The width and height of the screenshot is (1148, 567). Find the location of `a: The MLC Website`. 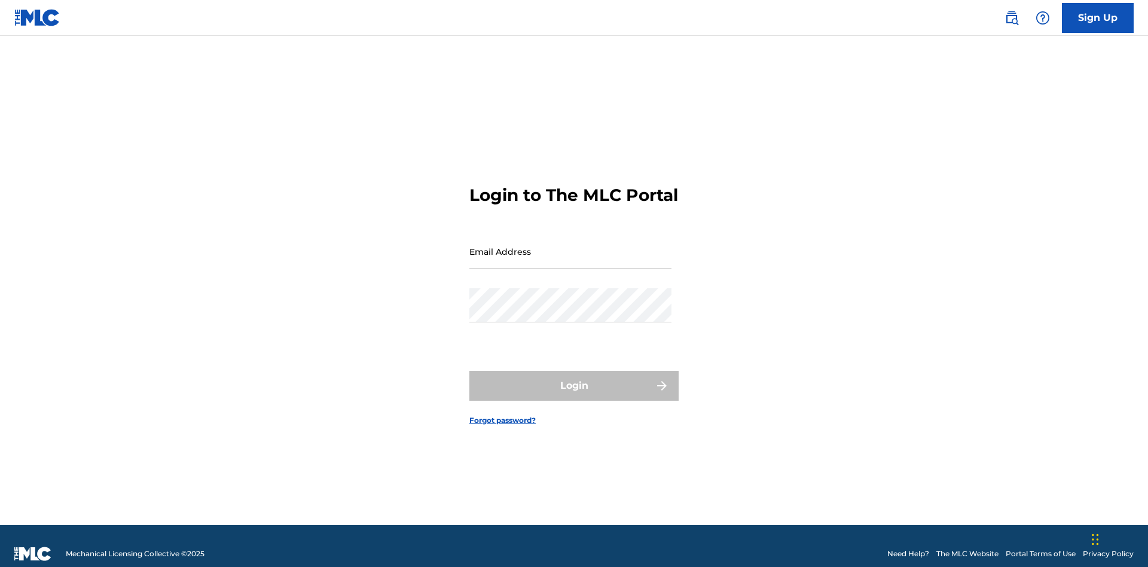

a: The MLC Website is located at coordinates (968, 554).